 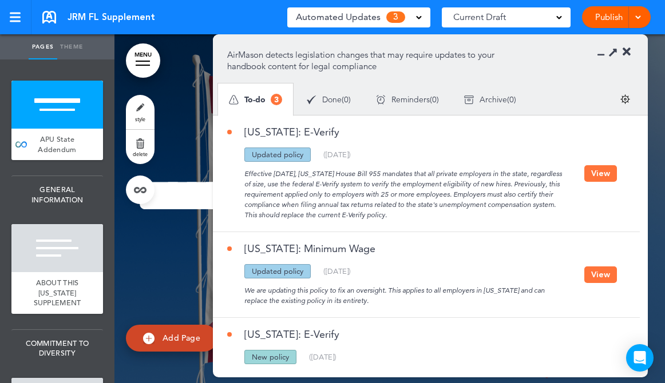 What do you see at coordinates (469, 100) in the screenshot?
I see `img: apu_icons_archive.svg` at bounding box center [469, 100].